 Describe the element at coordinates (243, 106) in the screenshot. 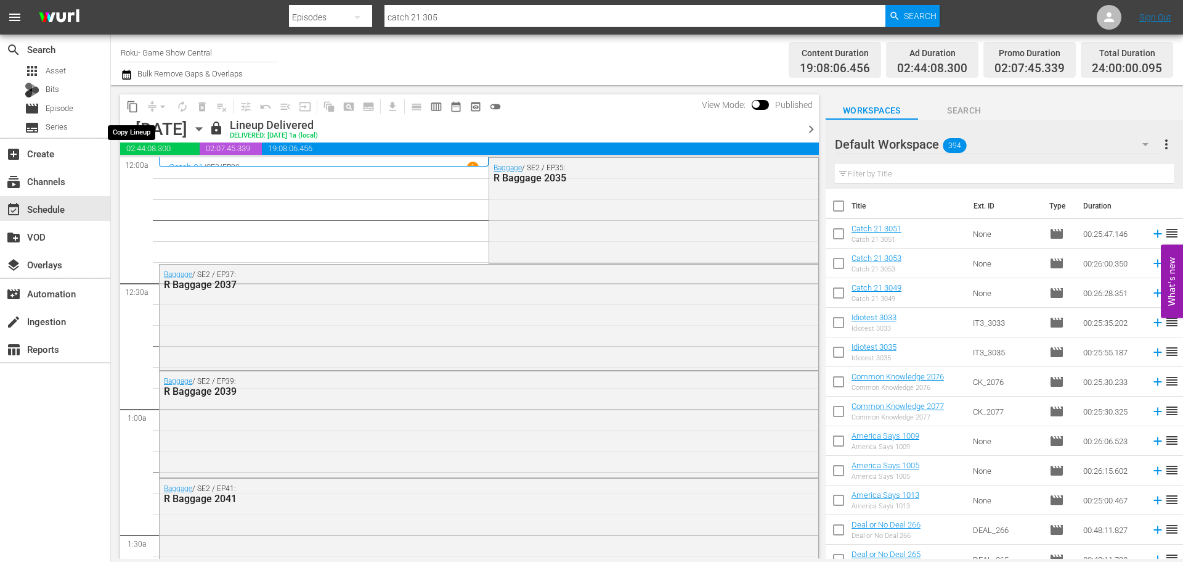

I see `span: Customize Events` at that location.